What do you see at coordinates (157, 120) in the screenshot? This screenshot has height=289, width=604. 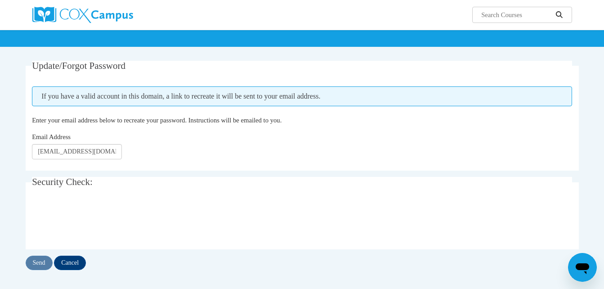 I see `span: Enter your email address below to recreate your password. Instructions will be emailed to you.` at bounding box center [157, 120].